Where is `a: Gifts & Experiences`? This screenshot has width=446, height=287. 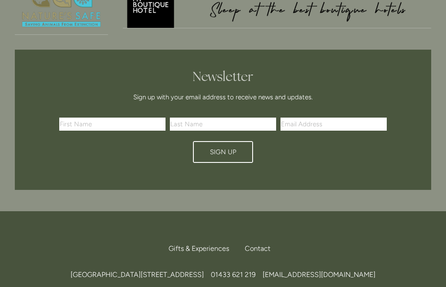 a: Gifts & Experiences is located at coordinates (202, 249).